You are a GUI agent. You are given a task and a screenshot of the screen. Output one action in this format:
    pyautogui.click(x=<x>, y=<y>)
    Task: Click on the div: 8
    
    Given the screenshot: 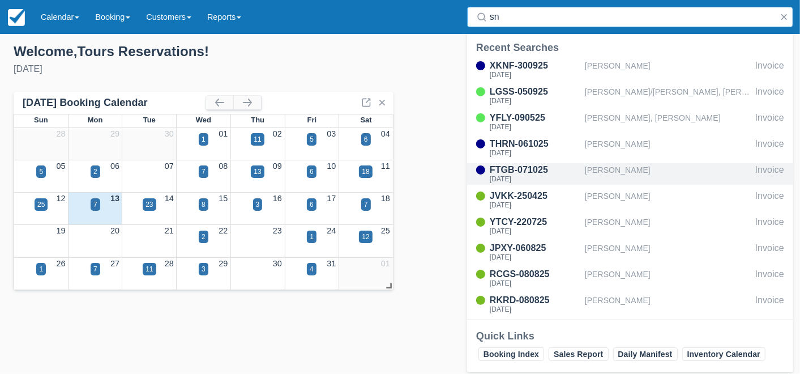 What is the action you would take?
    pyautogui.click(x=203, y=204)
    